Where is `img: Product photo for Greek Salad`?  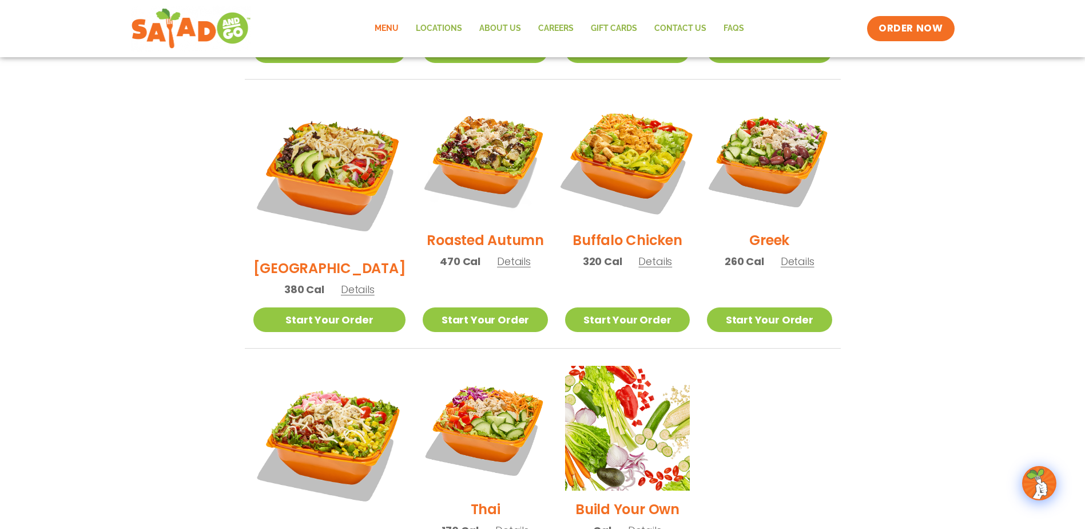 img: Product photo for Greek Salad is located at coordinates (769, 159).